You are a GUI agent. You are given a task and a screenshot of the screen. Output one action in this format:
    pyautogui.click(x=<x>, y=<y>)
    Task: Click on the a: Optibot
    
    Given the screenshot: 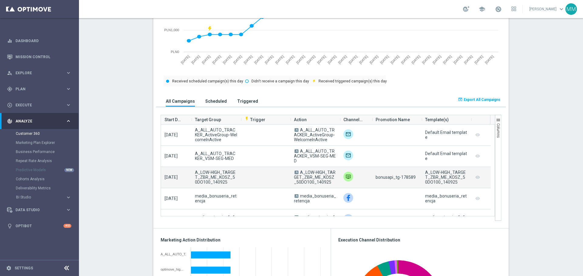 What is the action you would take?
    pyautogui.click(x=39, y=226)
    